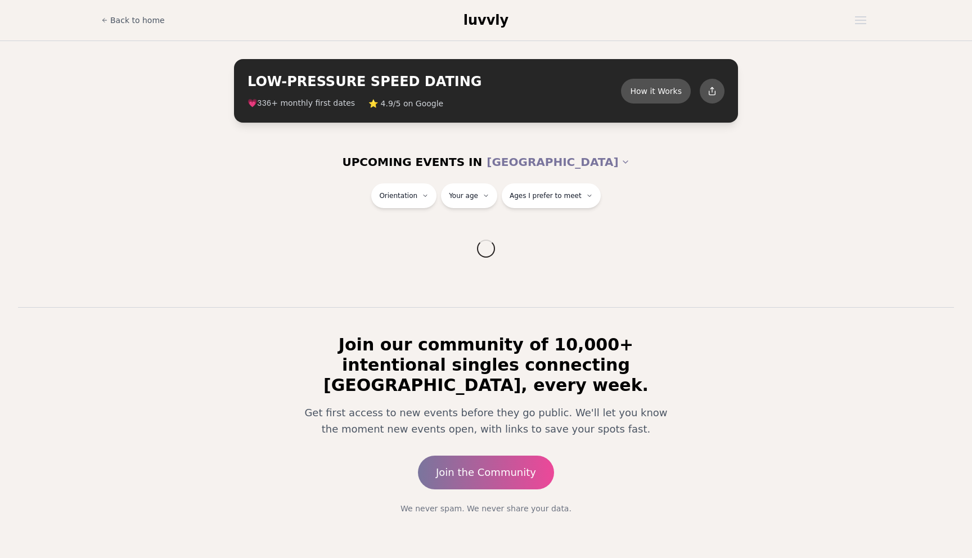  I want to click on span: Your age, so click(464, 196).